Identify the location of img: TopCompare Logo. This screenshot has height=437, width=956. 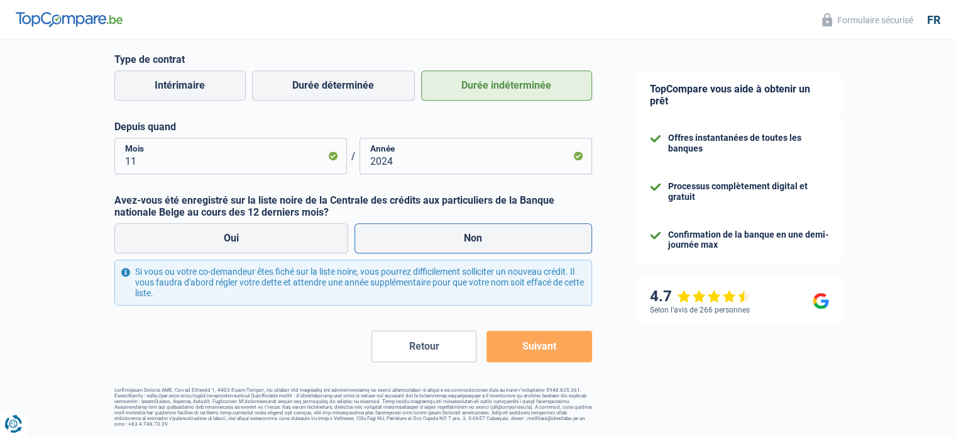
(69, 19).